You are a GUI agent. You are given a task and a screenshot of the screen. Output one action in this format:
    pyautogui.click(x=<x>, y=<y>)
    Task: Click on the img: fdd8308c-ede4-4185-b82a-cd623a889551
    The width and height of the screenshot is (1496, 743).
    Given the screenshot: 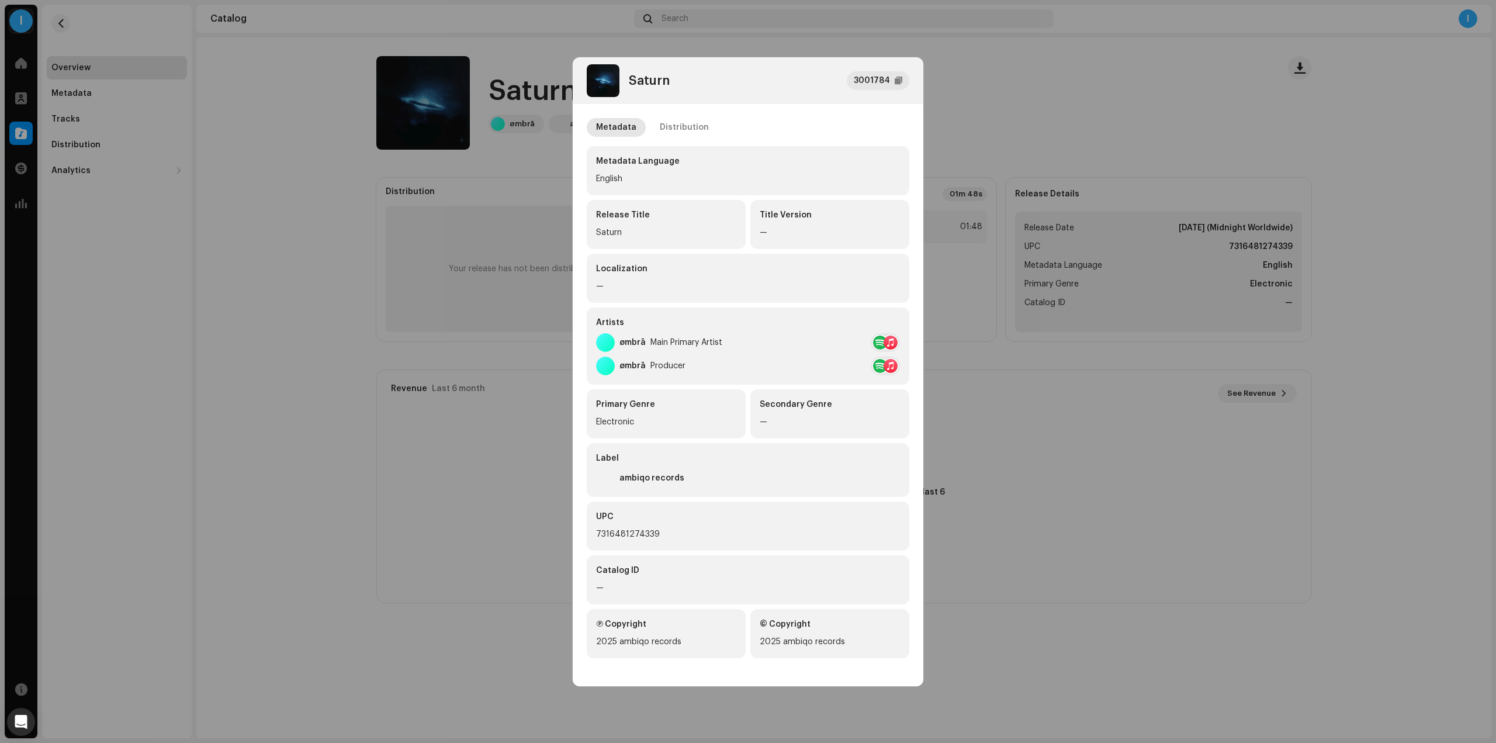 What is the action you would take?
    pyautogui.click(x=603, y=81)
    